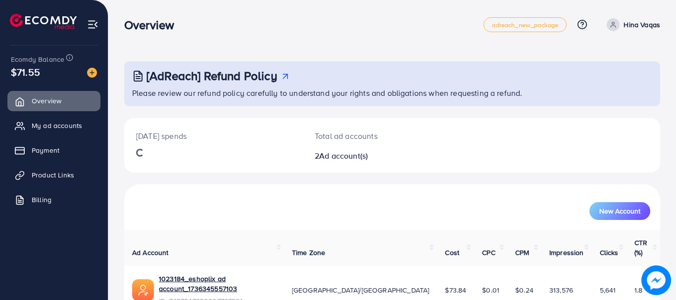  What do you see at coordinates (631, 25) in the screenshot?
I see `a: Hina Vaqas` at bounding box center [631, 25].